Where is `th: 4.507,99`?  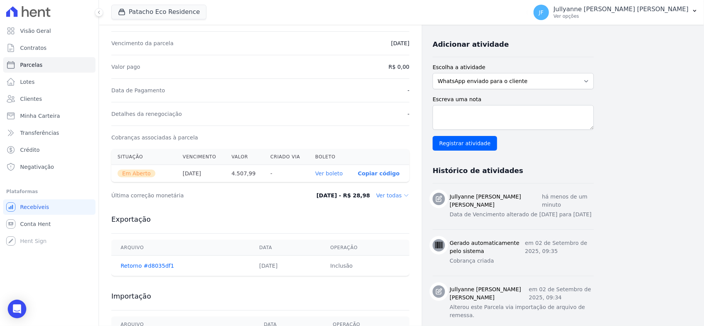
th: 4.507,99 is located at coordinates (245, 174).